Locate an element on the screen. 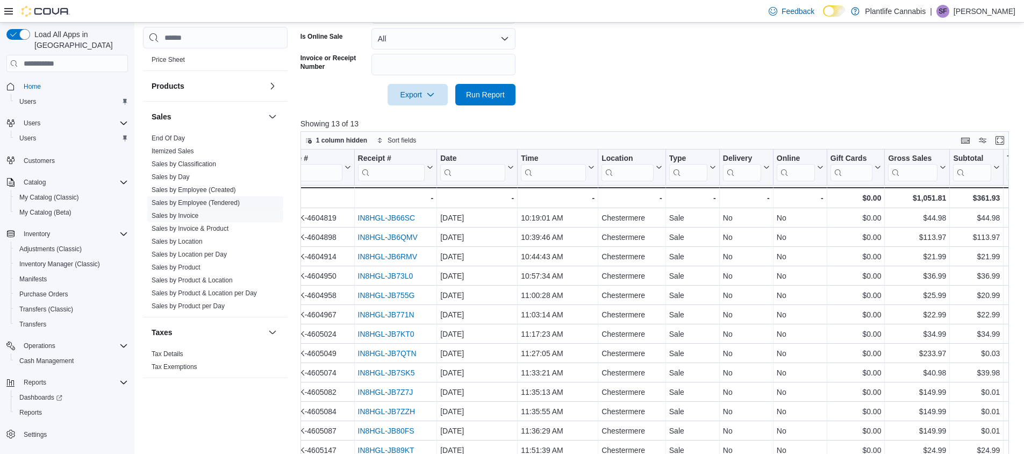  span: Sales by Product per Day is located at coordinates (188, 306).